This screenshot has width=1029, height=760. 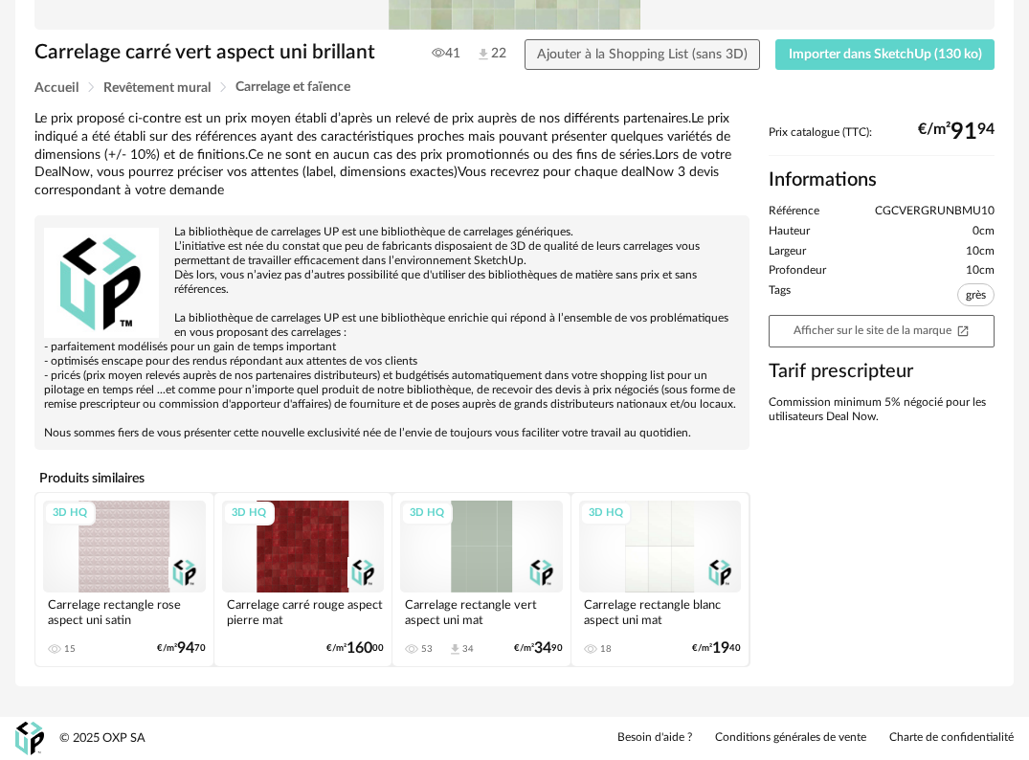 What do you see at coordinates (606, 649) in the screenshot?
I see `div: 18` at bounding box center [606, 649].